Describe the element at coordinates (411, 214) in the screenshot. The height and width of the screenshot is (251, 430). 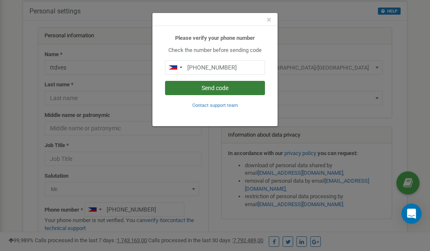
I see `div: Open Intercom Messenger` at that location.